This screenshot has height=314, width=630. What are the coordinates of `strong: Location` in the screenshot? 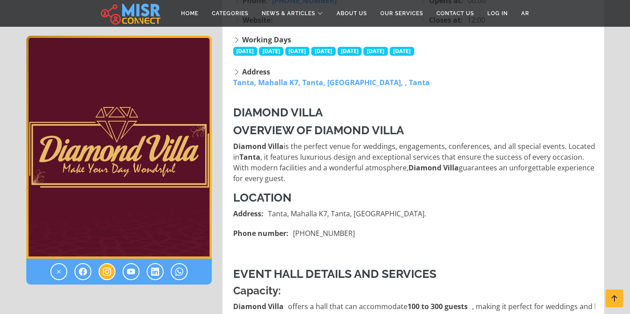 It's located at (262, 198).